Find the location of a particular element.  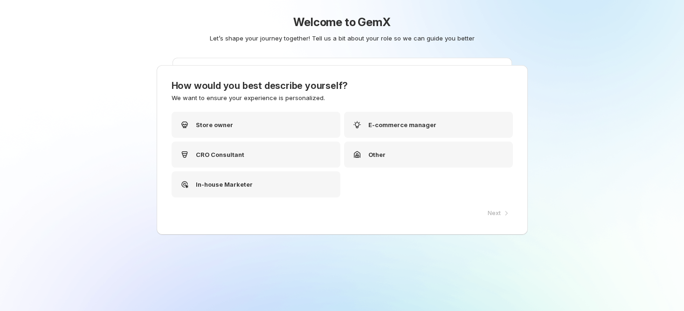

h1: Welcome to GemX is located at coordinates (342, 22).